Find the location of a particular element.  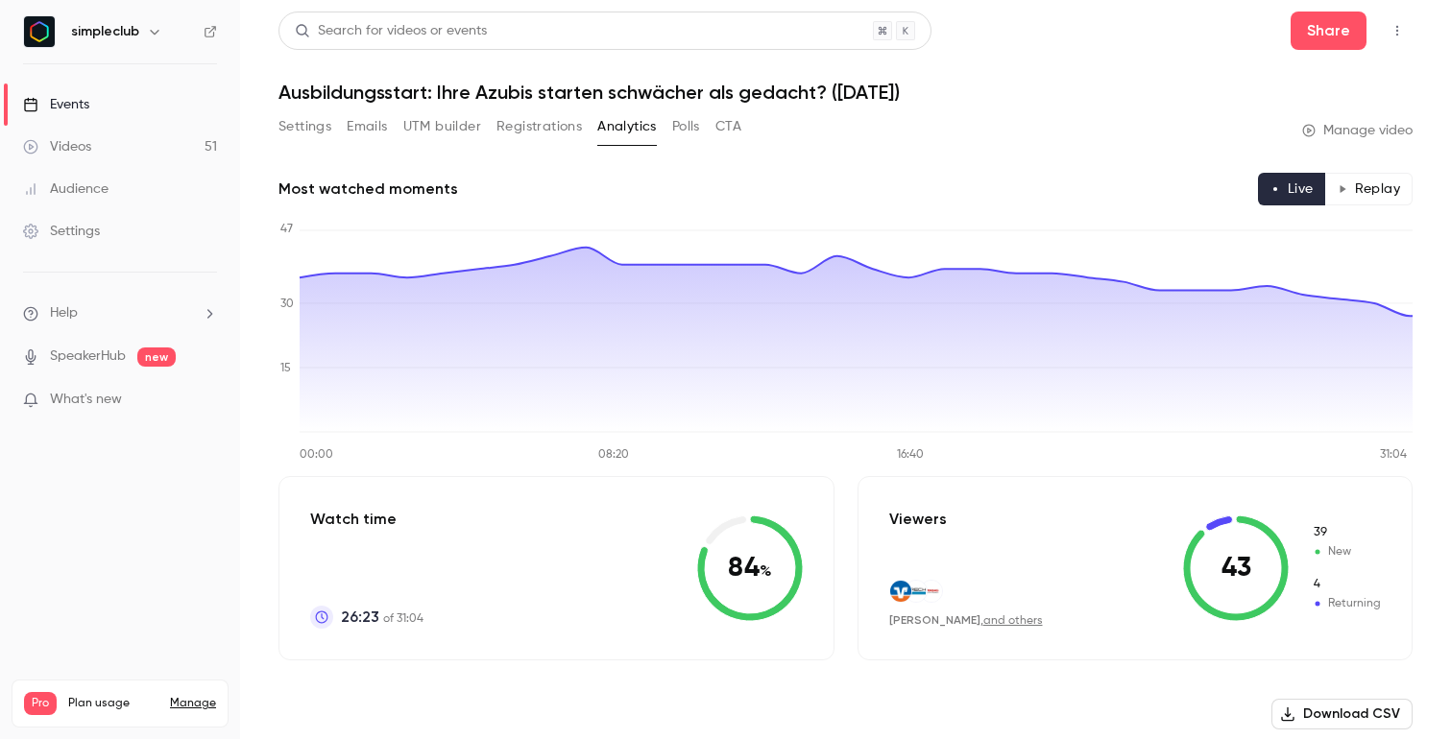

div: Videos is located at coordinates (57, 147).